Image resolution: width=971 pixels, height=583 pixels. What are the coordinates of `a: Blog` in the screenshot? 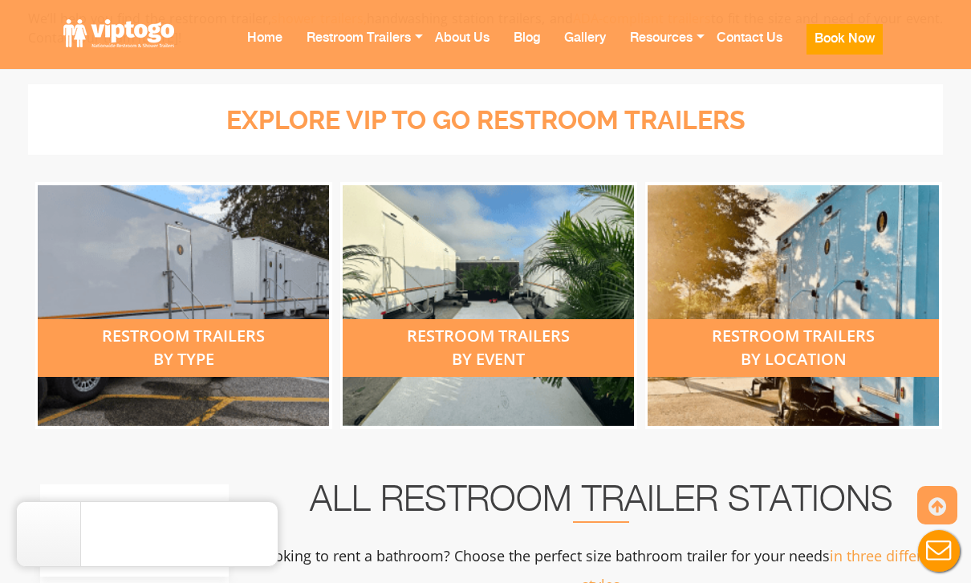 It's located at (526, 48).